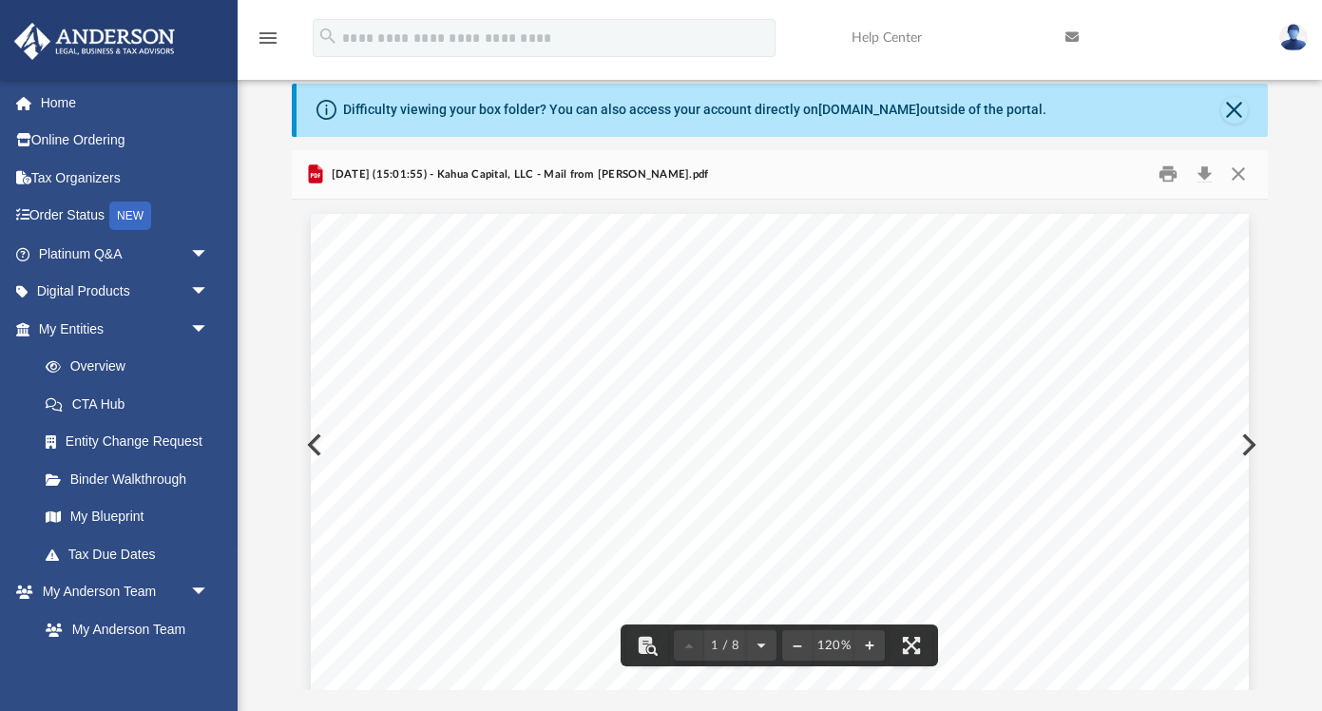 The width and height of the screenshot is (1322, 711). What do you see at coordinates (779, 445) in the screenshot?
I see `div: Document Viewer` at bounding box center [779, 445].